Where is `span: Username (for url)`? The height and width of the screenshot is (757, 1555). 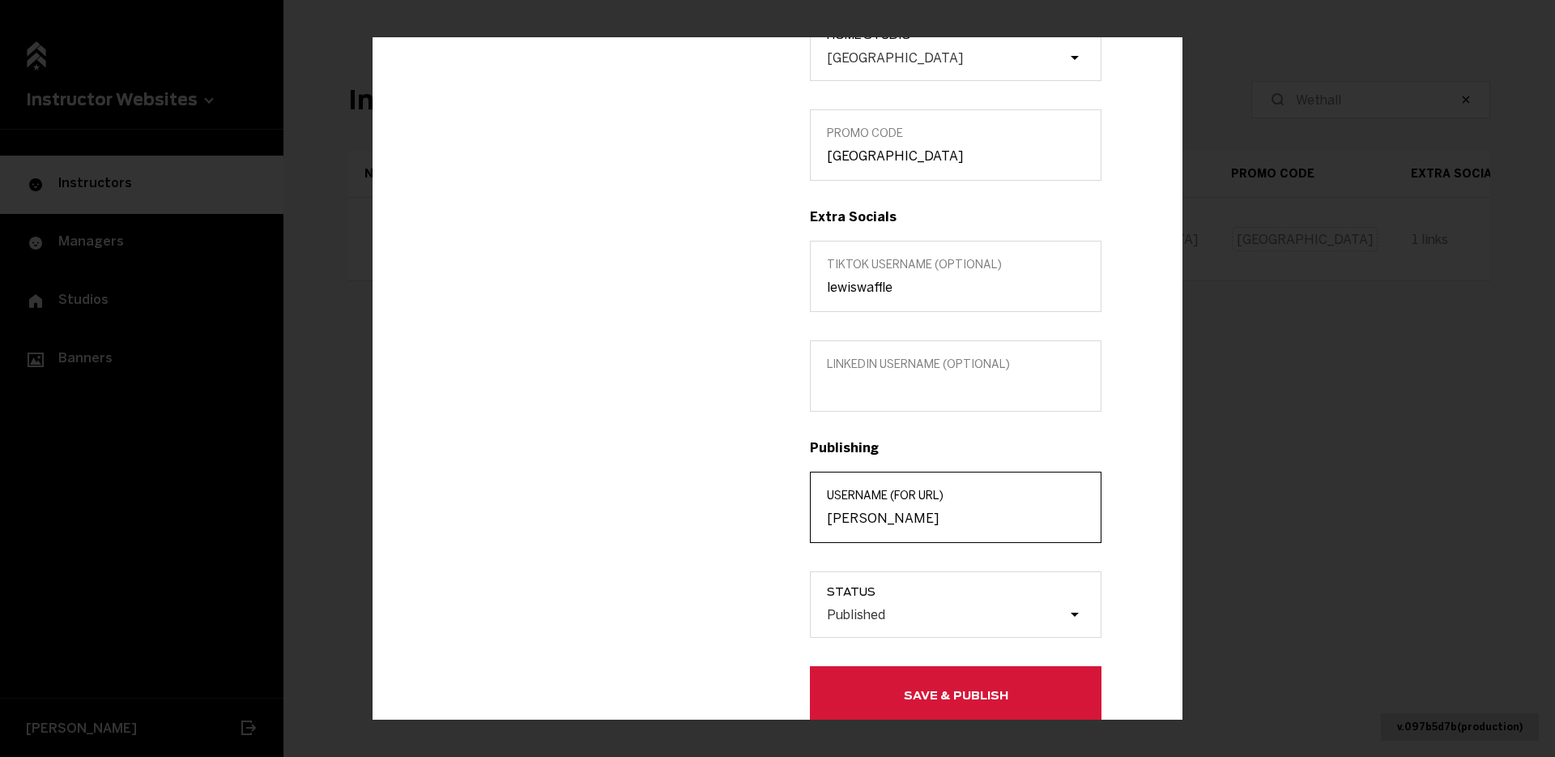 span: Username (for url) is located at coordinates (956, 495).